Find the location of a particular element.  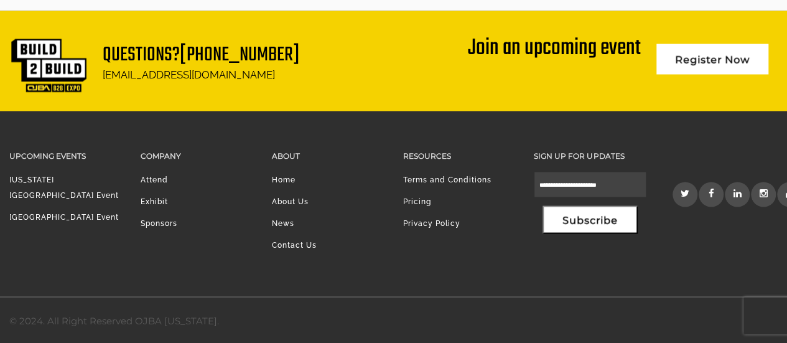

a: Pricing is located at coordinates (416, 201).